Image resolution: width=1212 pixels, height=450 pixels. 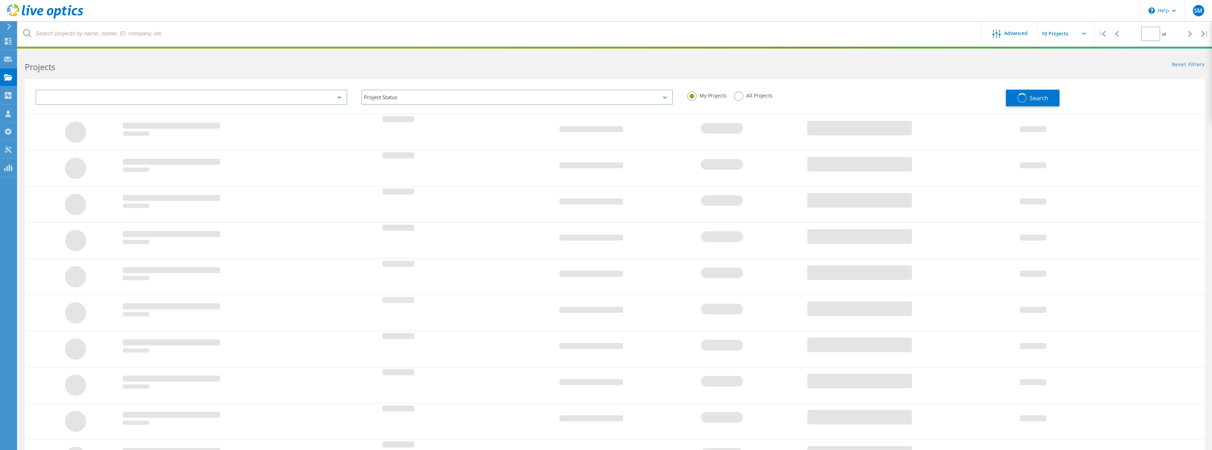 What do you see at coordinates (1188, 65) in the screenshot?
I see `a: Reset Filters` at bounding box center [1188, 65].